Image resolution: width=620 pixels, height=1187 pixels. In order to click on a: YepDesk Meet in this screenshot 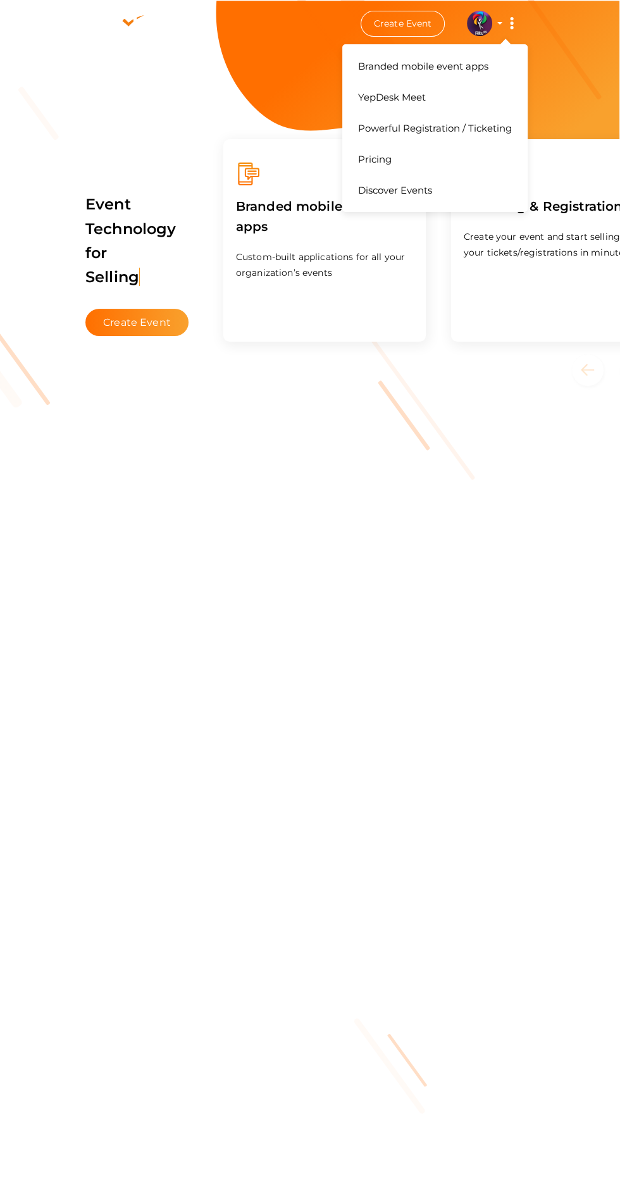, I will do `click(435, 97)`.